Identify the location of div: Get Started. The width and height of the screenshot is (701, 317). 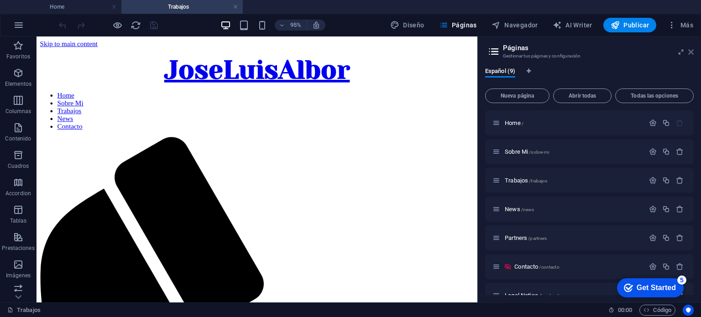
(47, 14).